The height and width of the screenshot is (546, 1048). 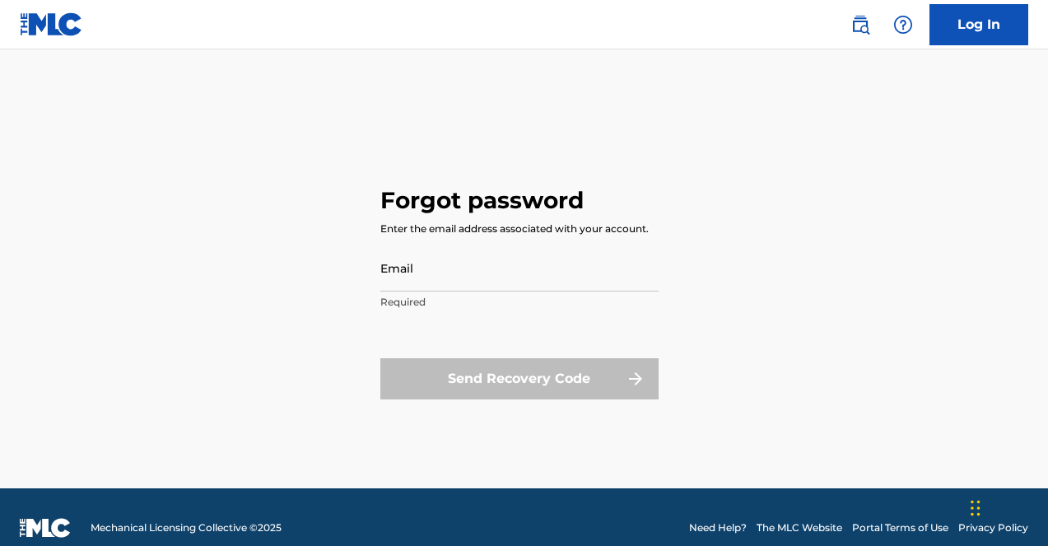 I want to click on div: Help, so click(x=903, y=25).